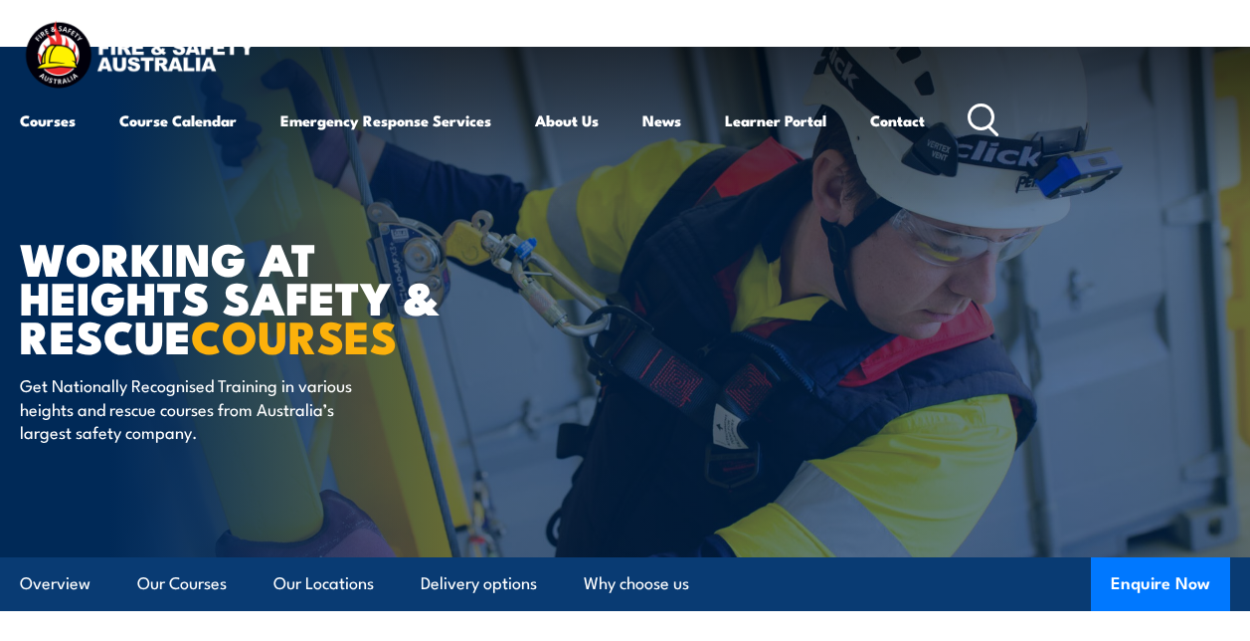 The image size is (1250, 641). What do you see at coordinates (55, 583) in the screenshot?
I see `a: Overview` at bounding box center [55, 583].